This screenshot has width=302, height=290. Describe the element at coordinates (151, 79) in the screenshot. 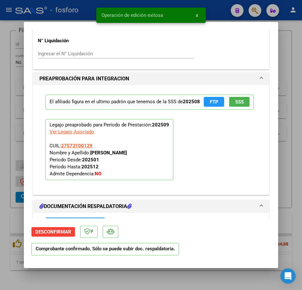

I see `mat-expansion-panel-header: PREAPROBACIÓN PARA INTEGRACION` at that location.